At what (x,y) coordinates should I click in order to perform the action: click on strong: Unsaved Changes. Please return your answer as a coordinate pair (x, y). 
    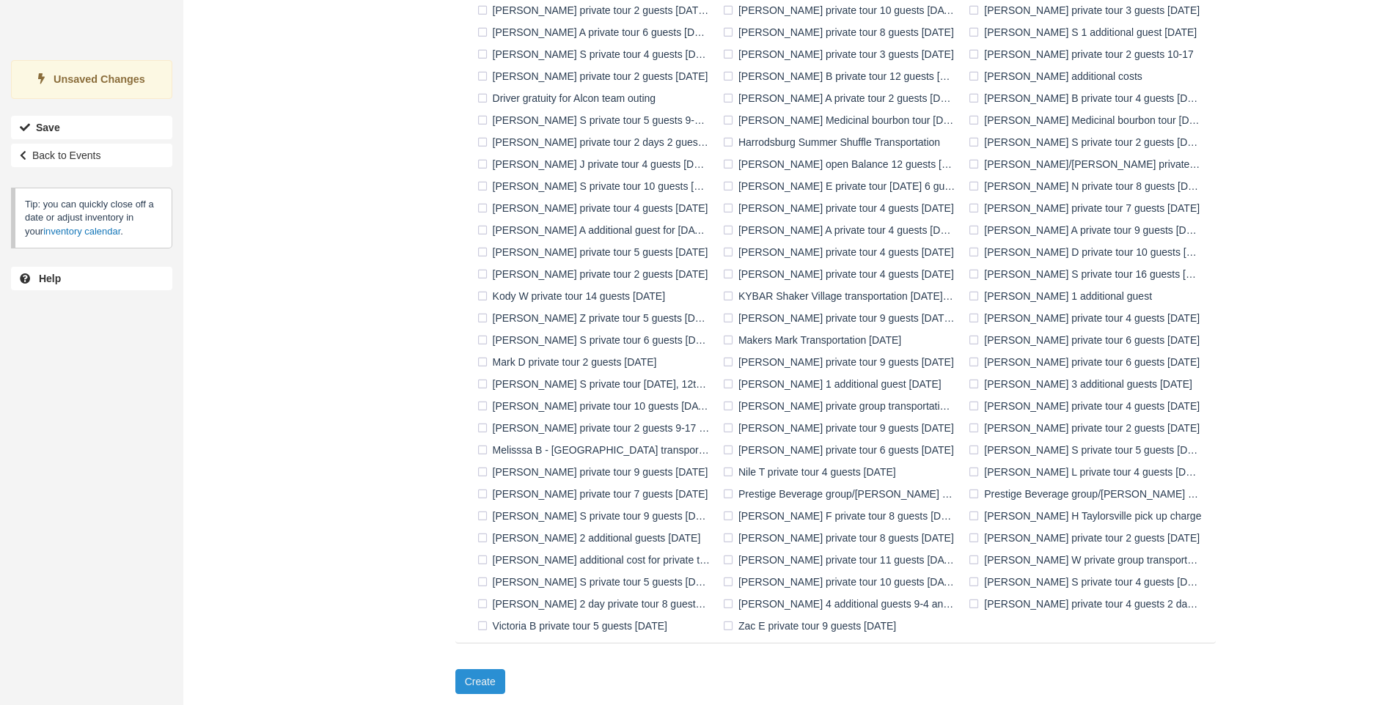
    Looking at the image, I should click on (99, 79).